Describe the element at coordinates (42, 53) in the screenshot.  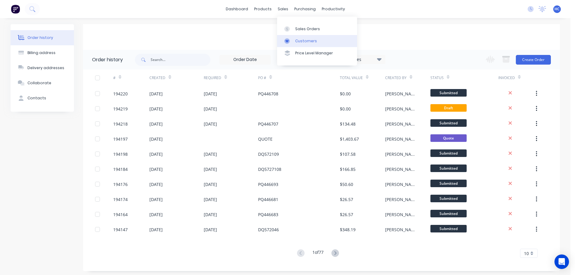
I see `button: Billing address` at that location.